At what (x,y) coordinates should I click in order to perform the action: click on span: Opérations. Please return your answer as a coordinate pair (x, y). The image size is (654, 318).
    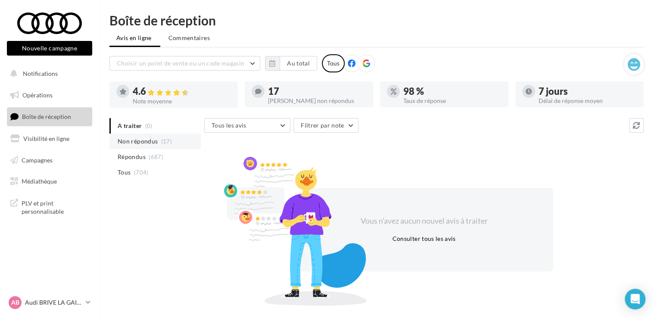
    Looking at the image, I should click on (38, 95).